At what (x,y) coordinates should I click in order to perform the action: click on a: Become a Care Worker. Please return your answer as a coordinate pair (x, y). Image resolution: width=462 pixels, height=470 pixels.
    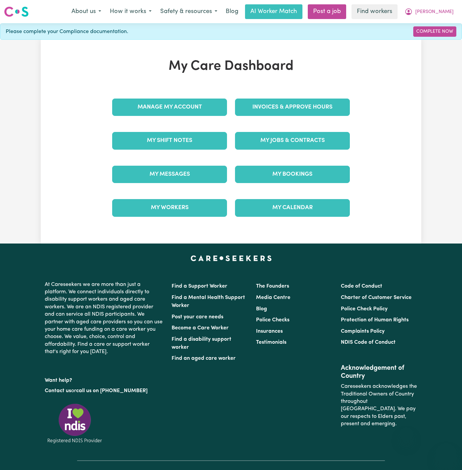
    Looking at the image, I should click on (200, 328).